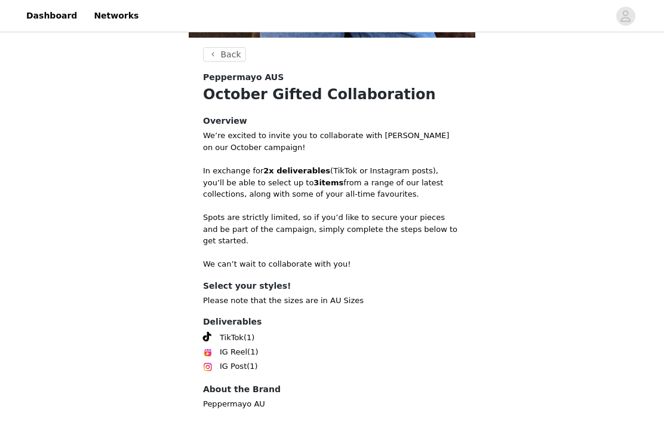 This screenshot has width=664, height=437. Describe the element at coordinates (208, 352) in the screenshot. I see `img: Instagram Reels Icon` at that location.